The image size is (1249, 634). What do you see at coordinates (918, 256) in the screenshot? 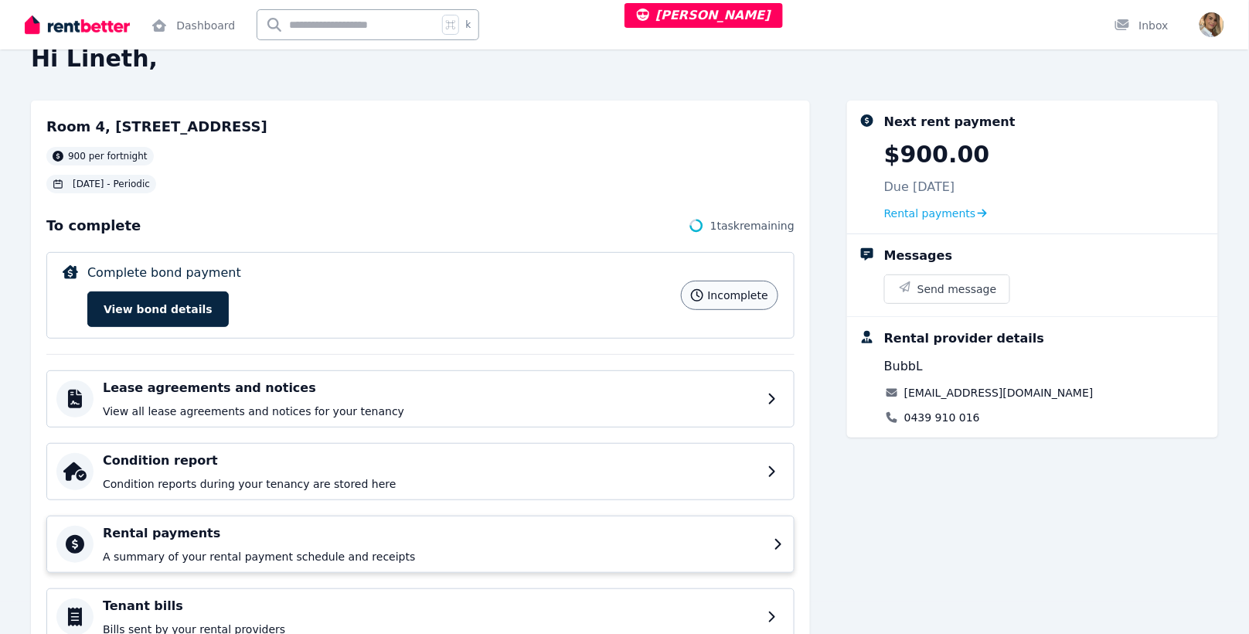
I see `div: Messages` at bounding box center [918, 256].